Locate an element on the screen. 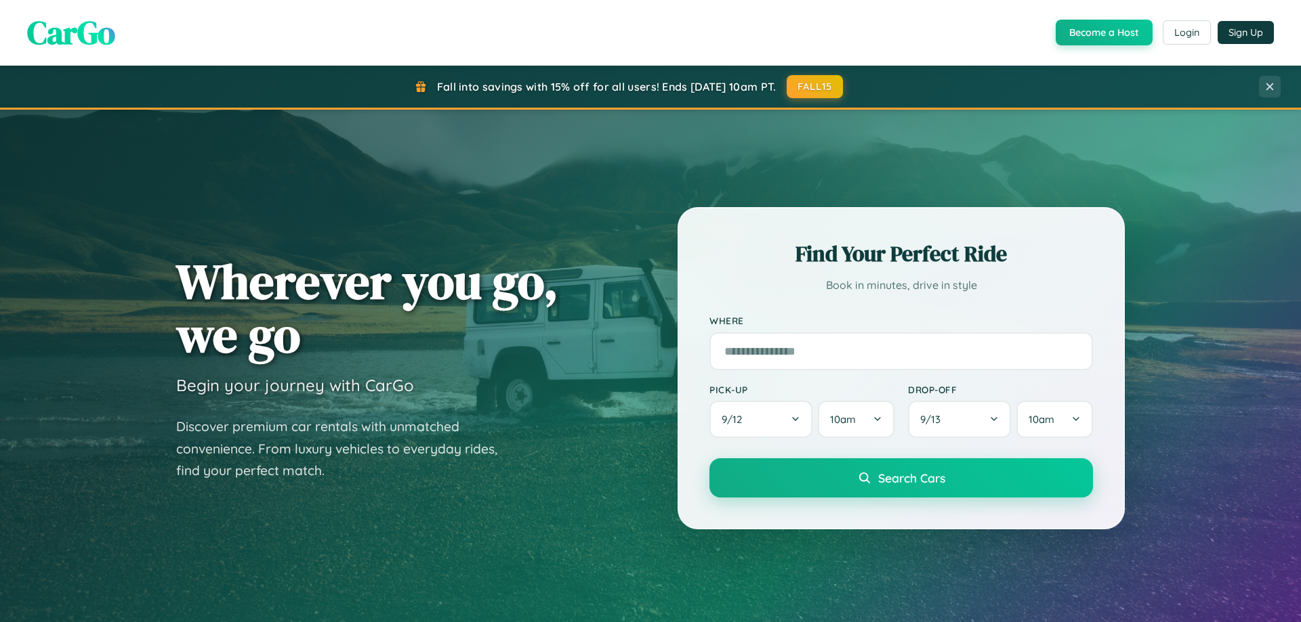 This screenshot has width=1301, height=622. p: Discover premium car rentals with unmatched convenience. From luxury vehicles to everyday rides, ... is located at coordinates (345, 449).